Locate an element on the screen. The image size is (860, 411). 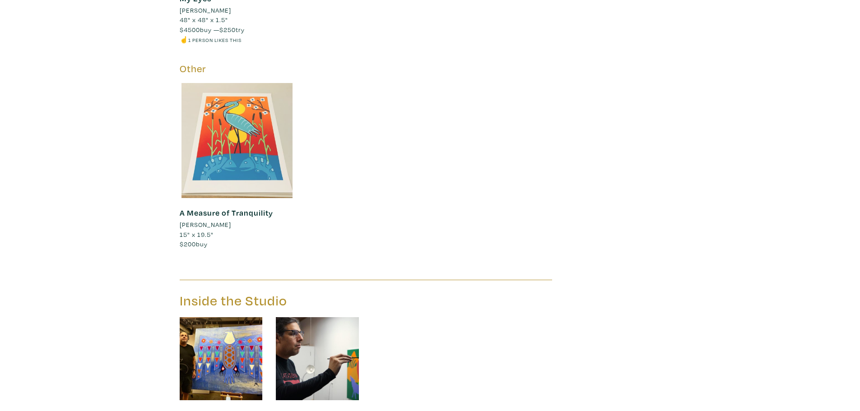
span: buy — try is located at coordinates (212, 29).